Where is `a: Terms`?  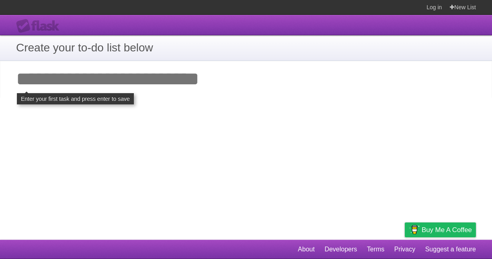
a: Terms is located at coordinates (376, 250).